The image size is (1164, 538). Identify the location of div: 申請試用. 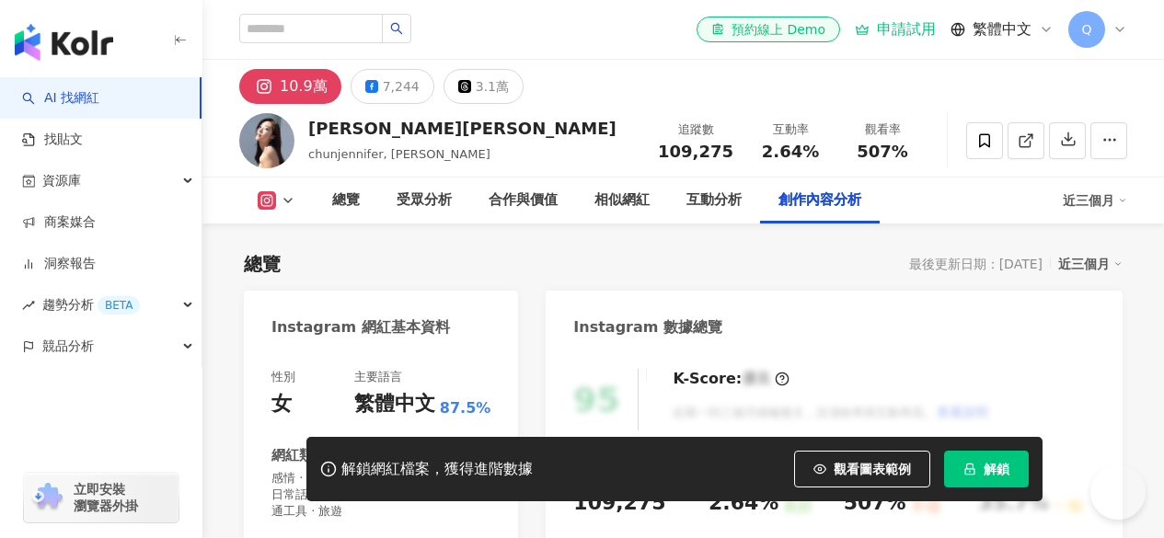
(895, 29).